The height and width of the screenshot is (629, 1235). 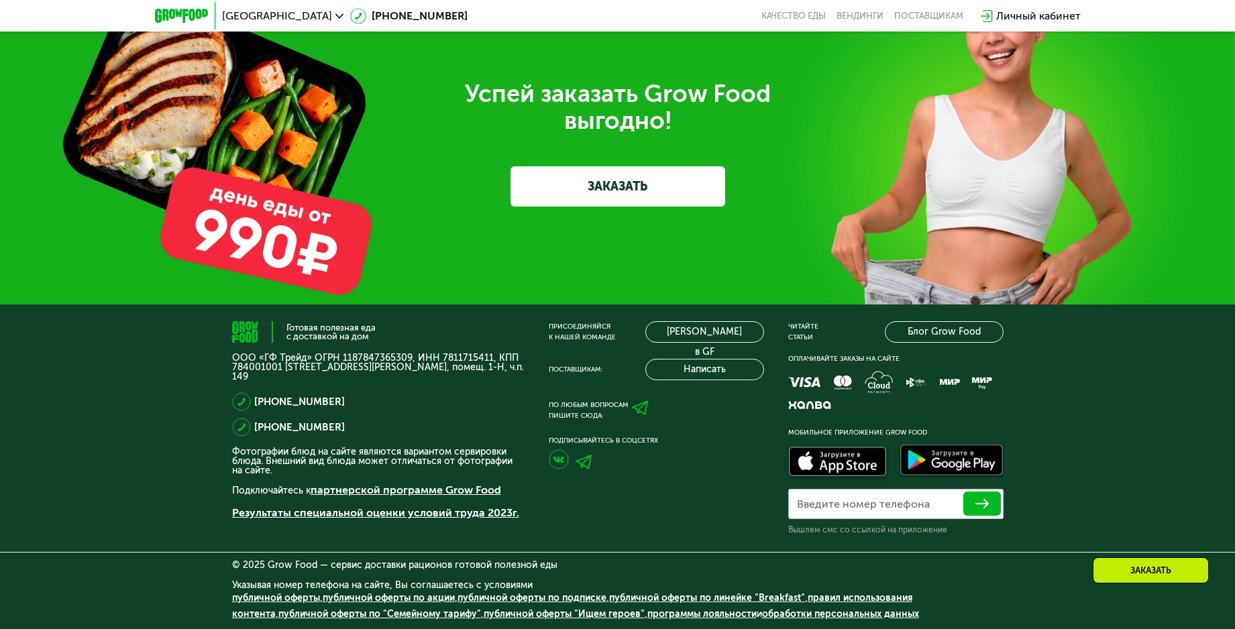 I want to click on div: Успей заказать Grow Food выгодно!, so click(x=618, y=107).